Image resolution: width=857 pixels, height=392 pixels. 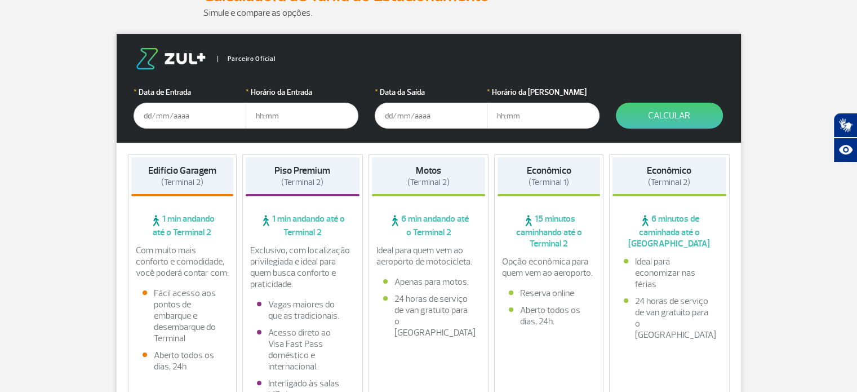 I want to click on div: Plugin de acessibilidade da Hand Talk., so click(x=845, y=138).